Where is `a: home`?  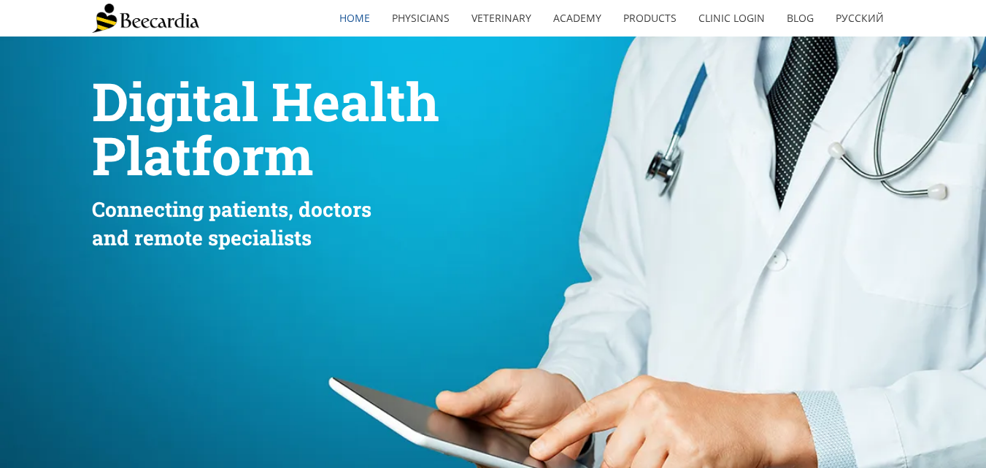 a: home is located at coordinates (355, 18).